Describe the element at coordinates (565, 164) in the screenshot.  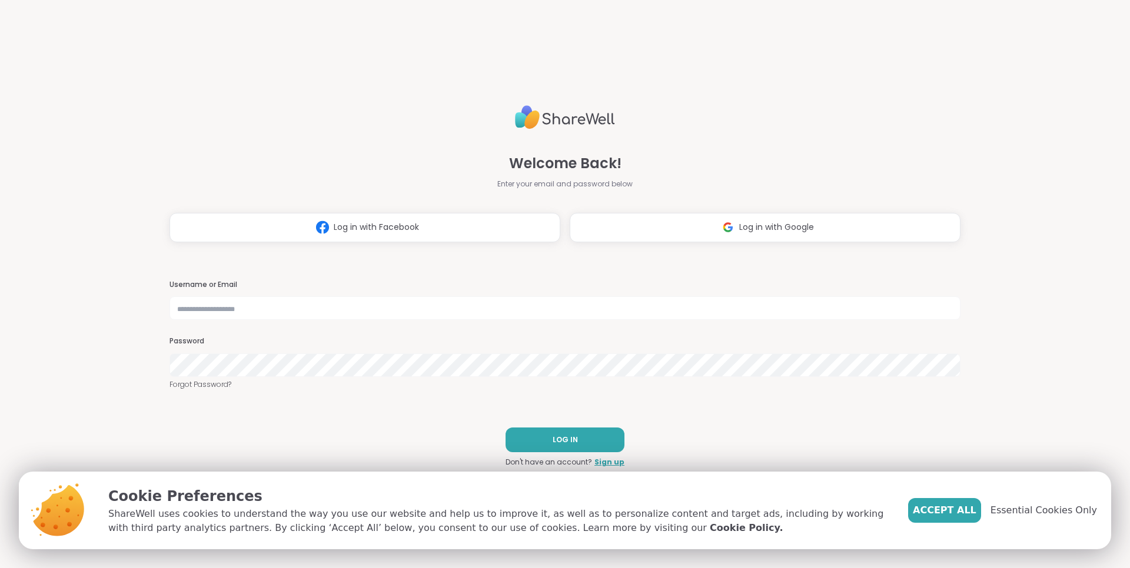
I see `span: Welcome Back!` at that location.